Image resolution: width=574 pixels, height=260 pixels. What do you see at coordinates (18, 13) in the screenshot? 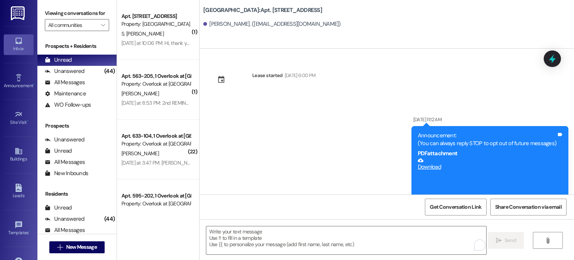
I see `img: ResiDesk Logo` at bounding box center [18, 13].